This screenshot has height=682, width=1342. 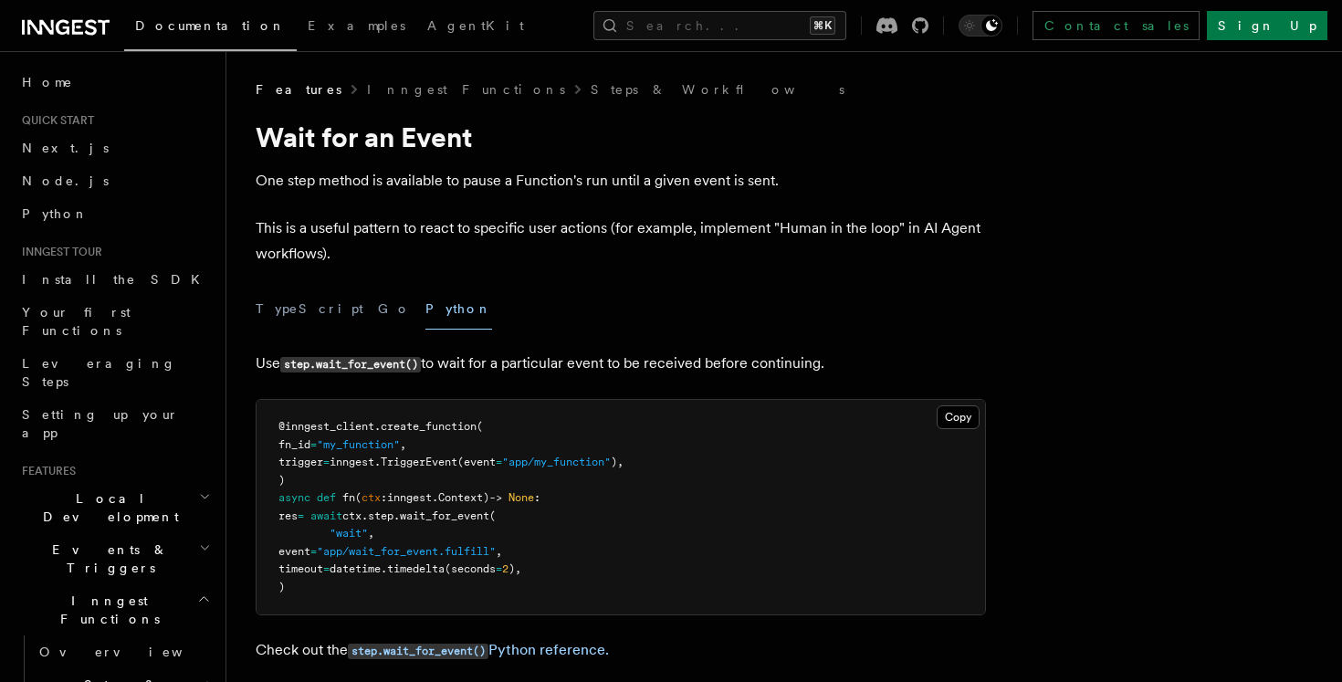 I want to click on span: TriggerEvent, so click(x=419, y=462).